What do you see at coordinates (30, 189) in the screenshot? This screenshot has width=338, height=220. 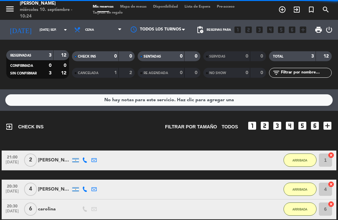 I see `span: 4` at bounding box center [30, 189].